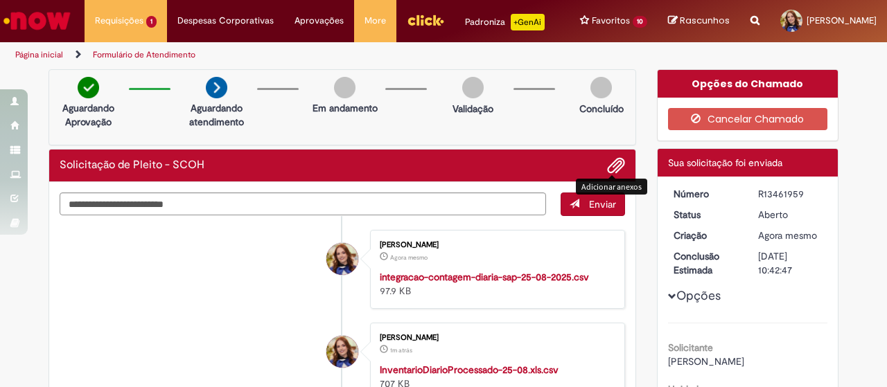  Describe the element at coordinates (592, 204) in the screenshot. I see `button: Enviar` at that location.